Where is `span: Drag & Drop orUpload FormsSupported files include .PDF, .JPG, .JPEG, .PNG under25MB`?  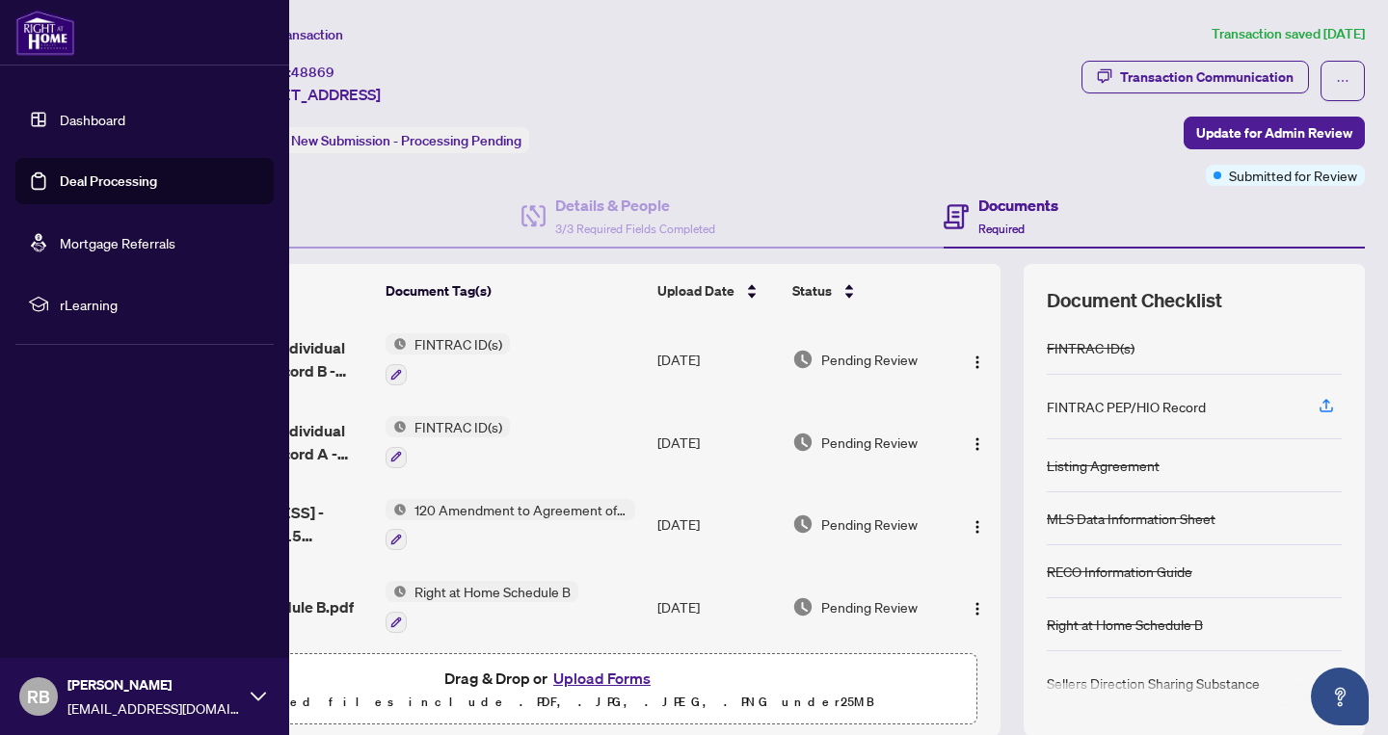 span: Drag & Drop orUpload FormsSupported files include .PDF, .JPG, .JPEG, .PNG under25MB is located at coordinates (550, 690).